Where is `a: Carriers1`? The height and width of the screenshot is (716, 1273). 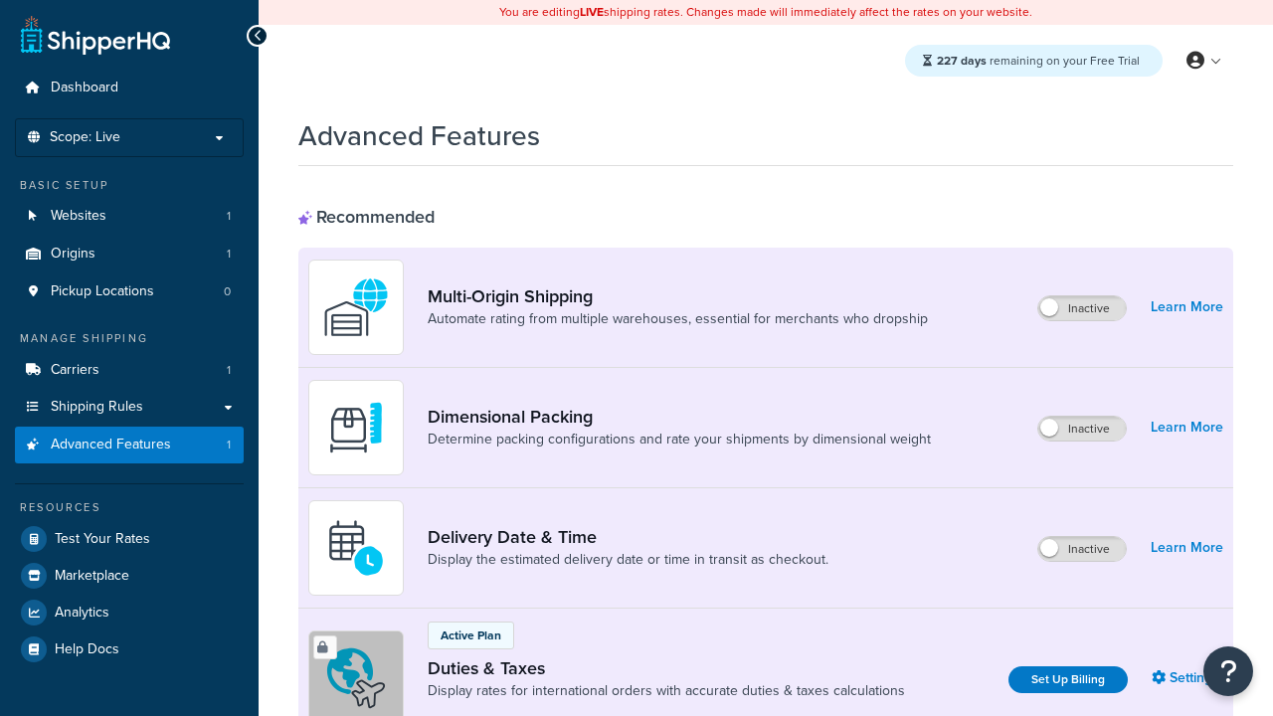 a: Carriers1 is located at coordinates (129, 370).